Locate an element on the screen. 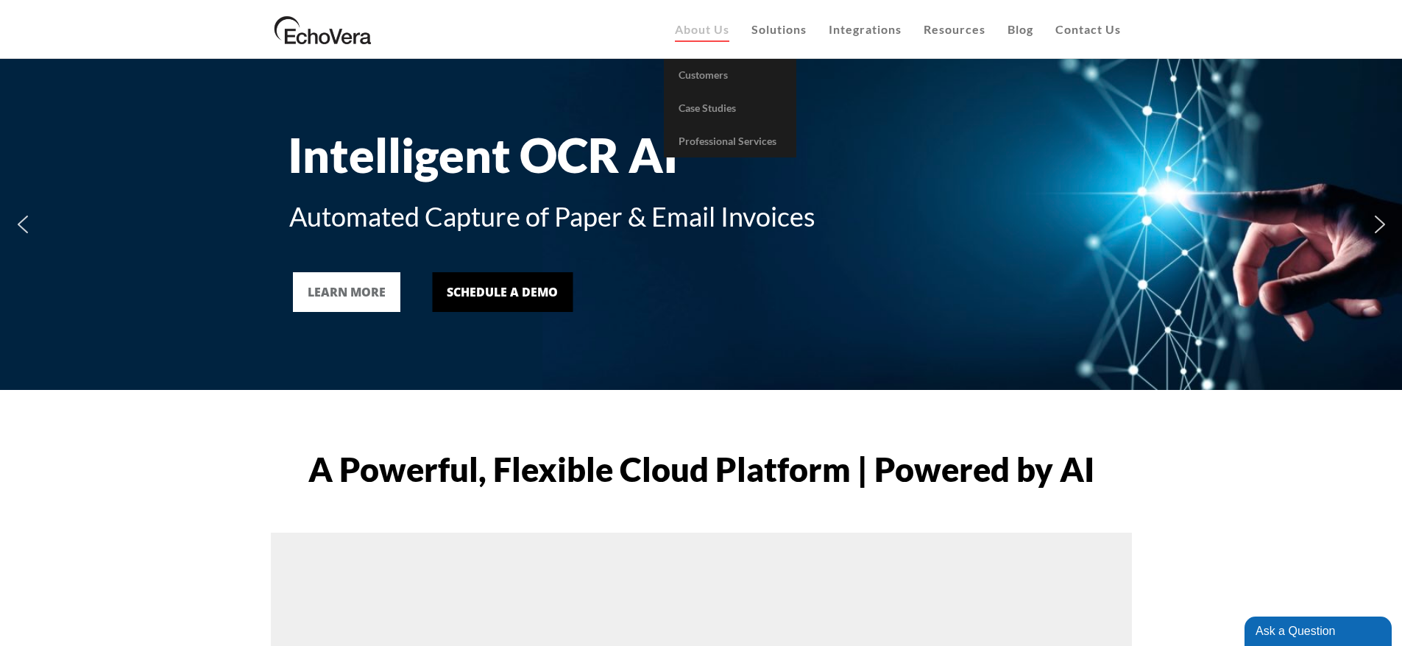 This screenshot has width=1402, height=646. span: Professional Services is located at coordinates (727, 141).